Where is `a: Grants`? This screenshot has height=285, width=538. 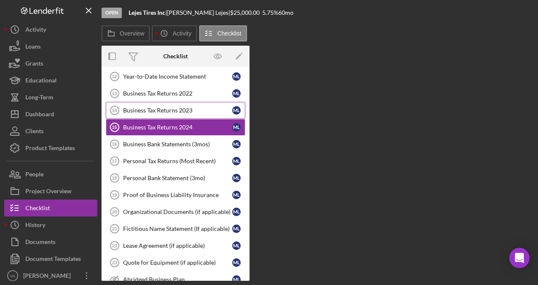
a: Grants is located at coordinates (51, 63).